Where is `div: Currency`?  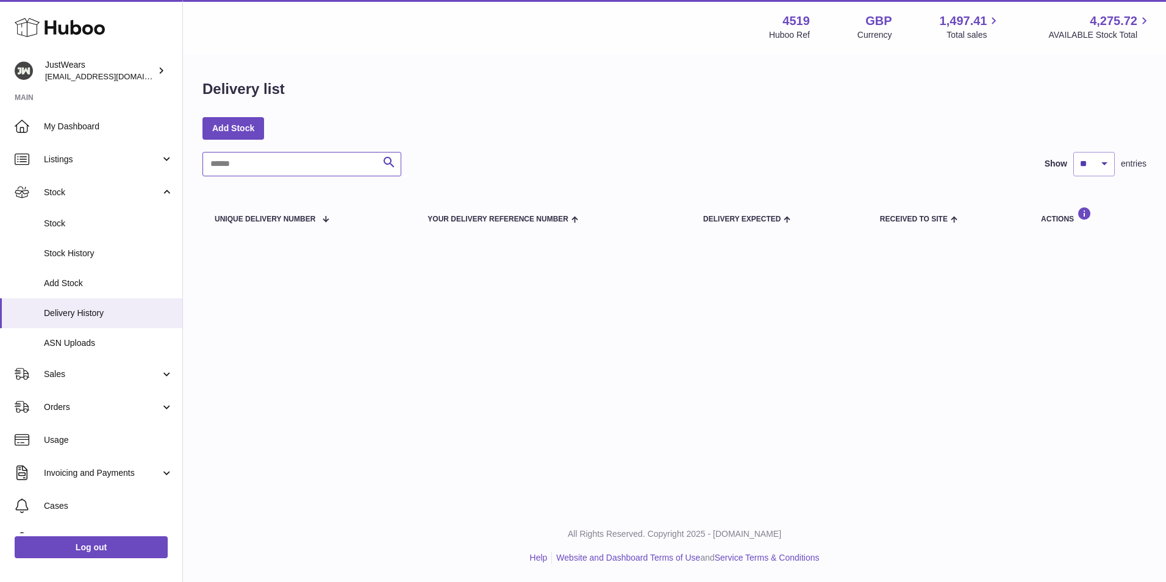 div: Currency is located at coordinates (875, 35).